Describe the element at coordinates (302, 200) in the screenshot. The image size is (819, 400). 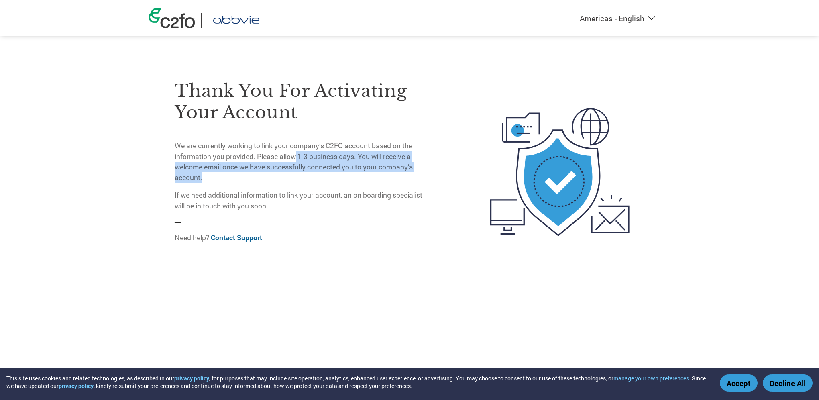
I see `p: If we need additional information to link your account, an on boarding specialist will be in touc...` at that location.